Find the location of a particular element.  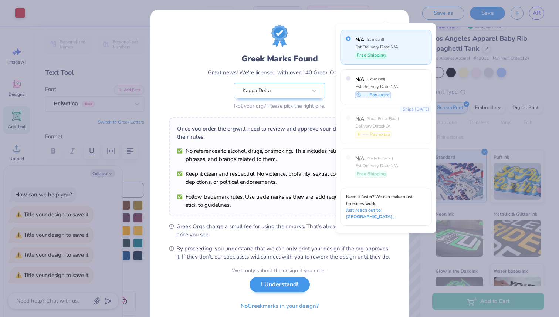

span: ( Standard ) is located at coordinates (376, 40).